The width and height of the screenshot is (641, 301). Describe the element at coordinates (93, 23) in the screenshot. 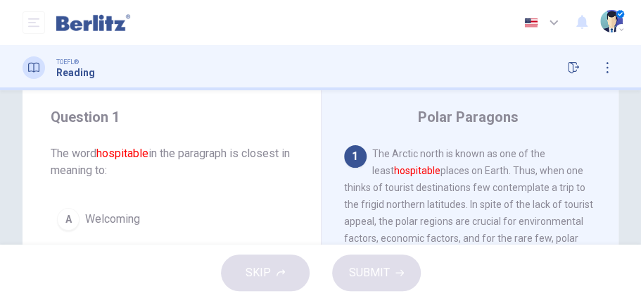

I see `img: Berlitz Latam logo` at that location.